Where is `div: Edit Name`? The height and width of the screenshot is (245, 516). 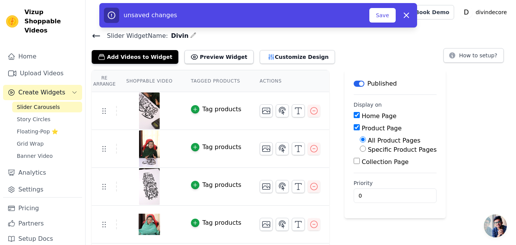
div: Edit Name is located at coordinates (193, 36).